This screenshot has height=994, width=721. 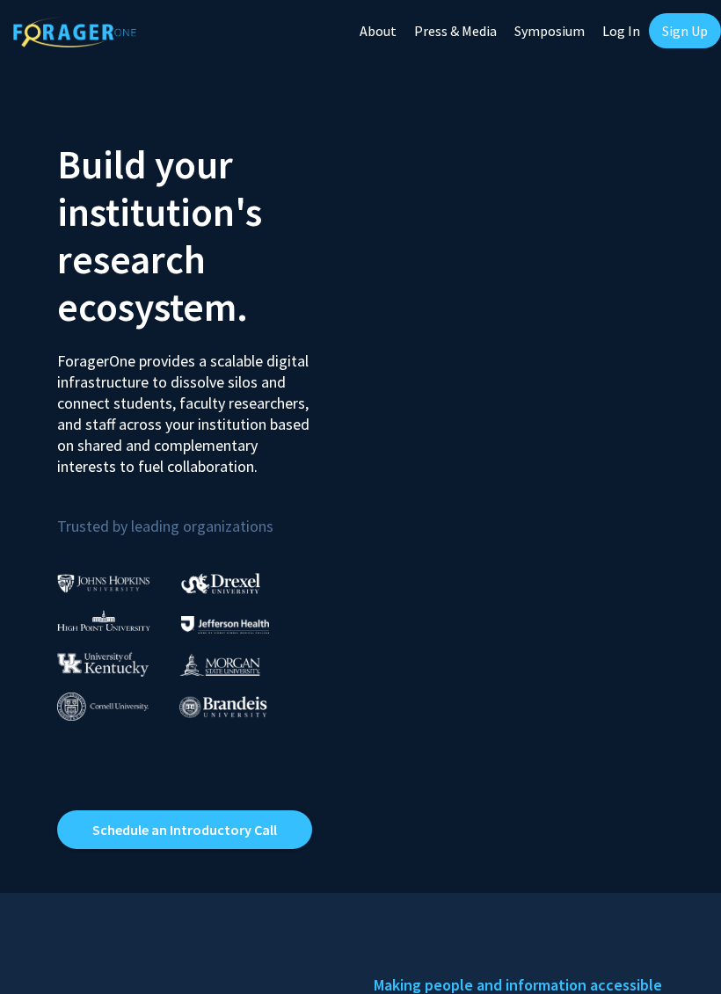 I want to click on img: High Point University, so click(x=104, y=620).